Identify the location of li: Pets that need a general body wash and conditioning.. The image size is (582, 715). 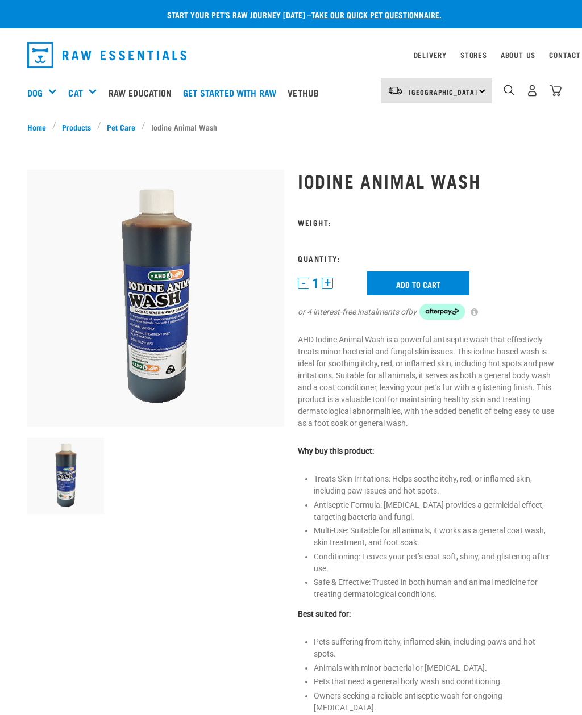
(434, 682).